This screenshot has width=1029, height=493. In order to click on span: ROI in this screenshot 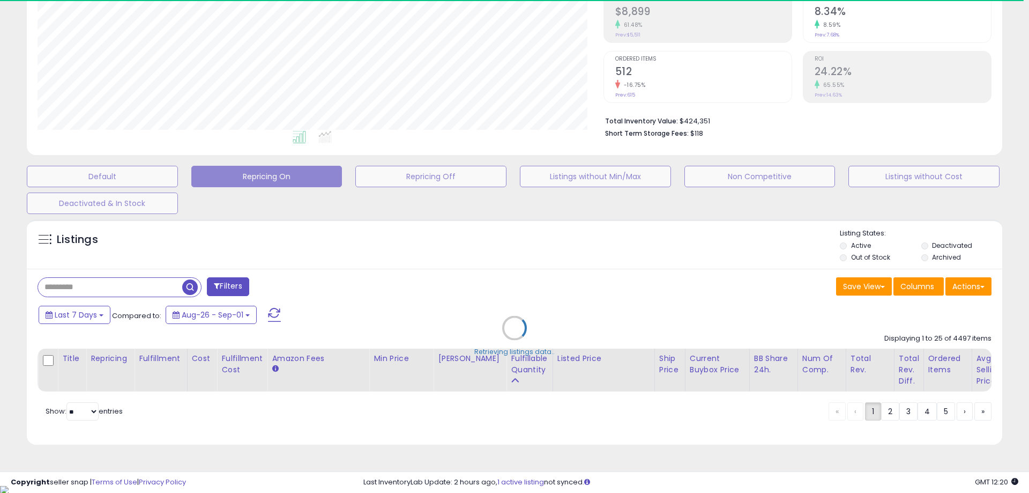, I will do `click(903, 59)`.